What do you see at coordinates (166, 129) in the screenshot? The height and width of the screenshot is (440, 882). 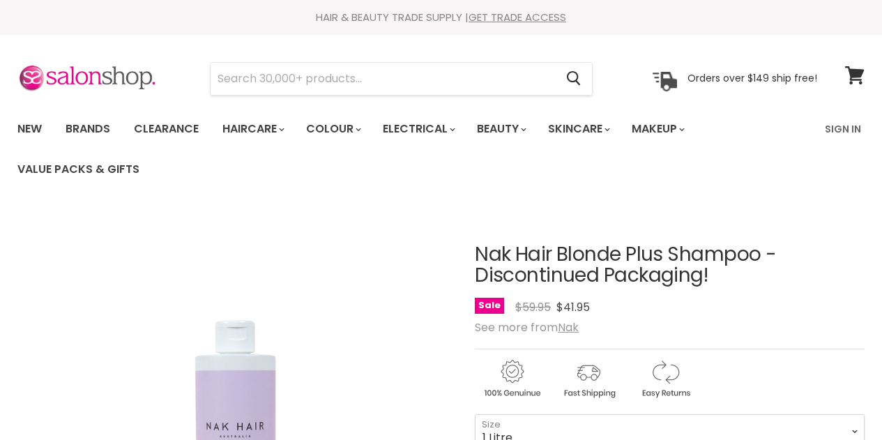 I see `a: Clearance` at bounding box center [166, 129].